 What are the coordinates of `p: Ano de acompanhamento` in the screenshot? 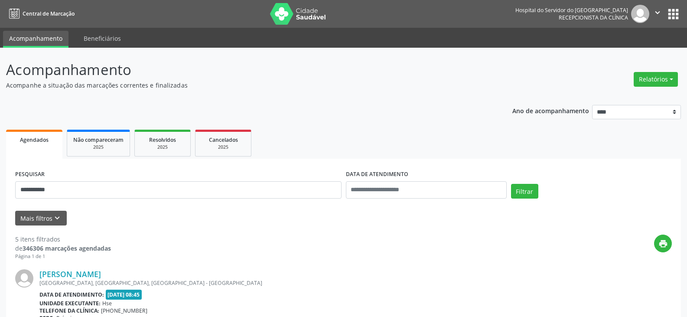 It's located at (551, 110).